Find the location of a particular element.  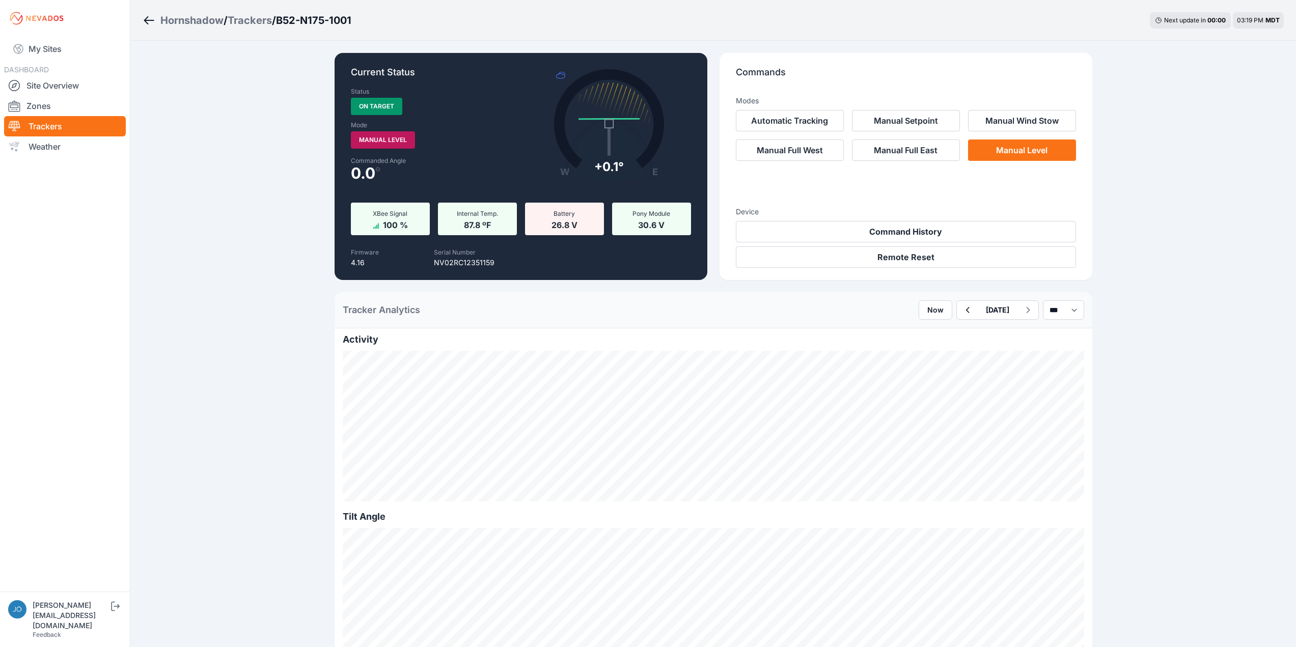

span: 0.0 is located at coordinates (363, 173).